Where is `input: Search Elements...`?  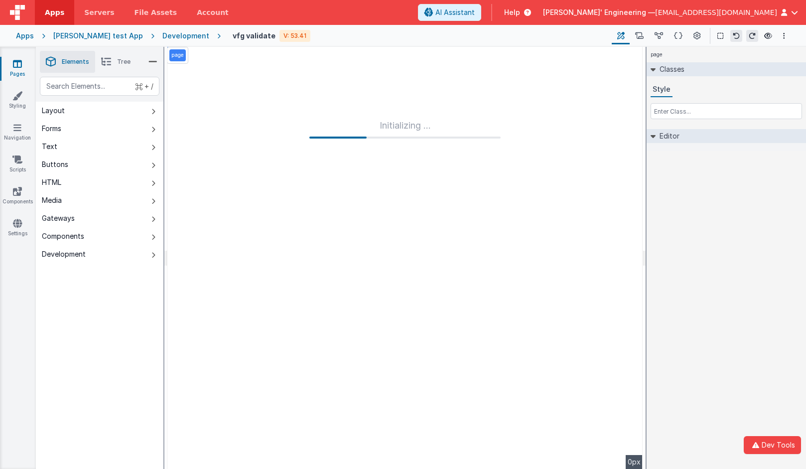 input: Search Elements... is located at coordinates (100, 86).